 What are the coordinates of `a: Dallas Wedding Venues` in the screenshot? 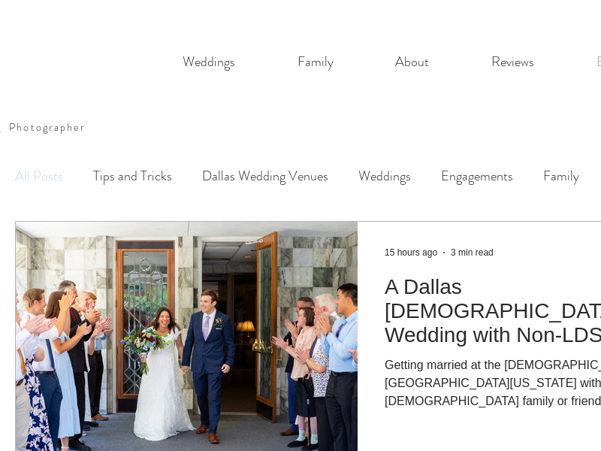 It's located at (265, 176).